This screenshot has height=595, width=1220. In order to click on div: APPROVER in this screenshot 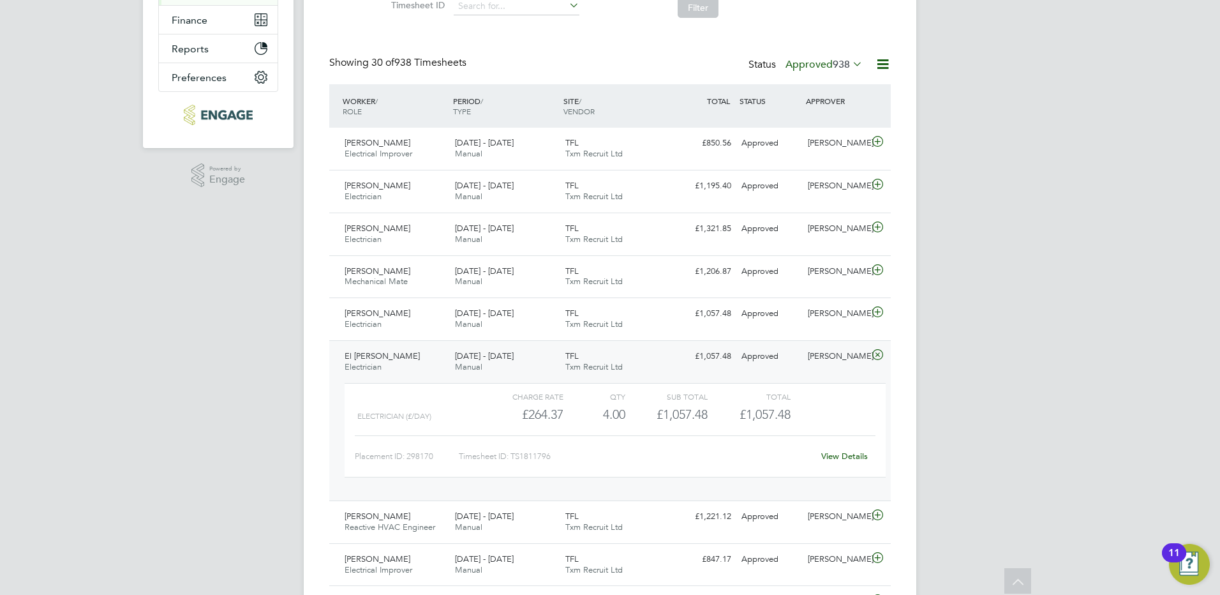, I will do `click(836, 101)`.